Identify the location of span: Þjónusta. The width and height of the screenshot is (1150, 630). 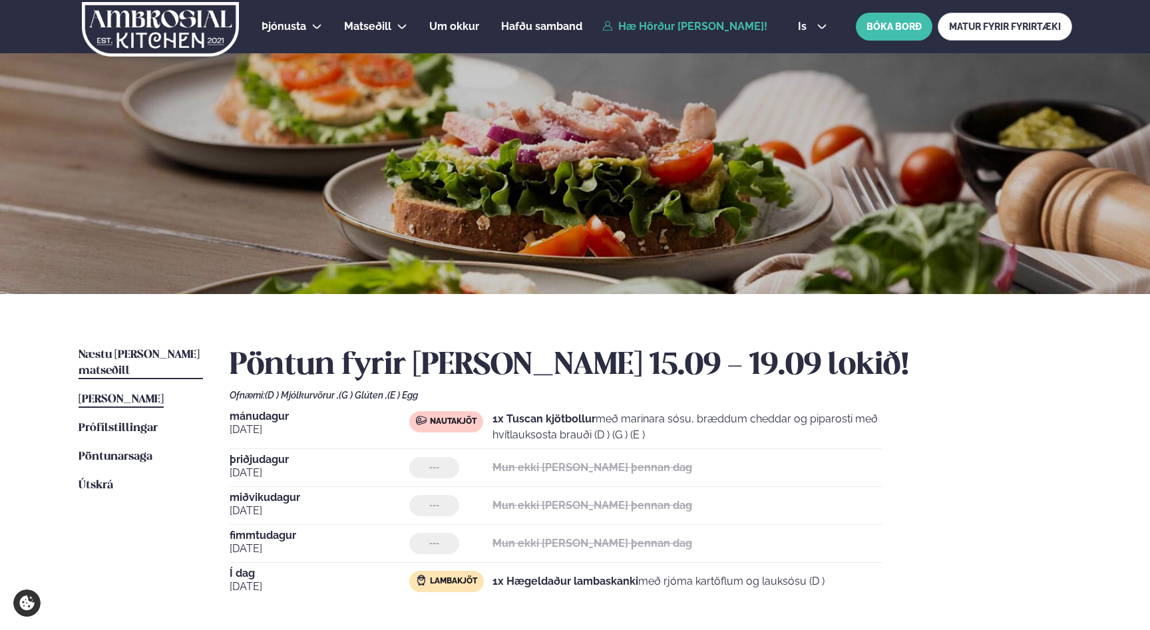
(283, 26).